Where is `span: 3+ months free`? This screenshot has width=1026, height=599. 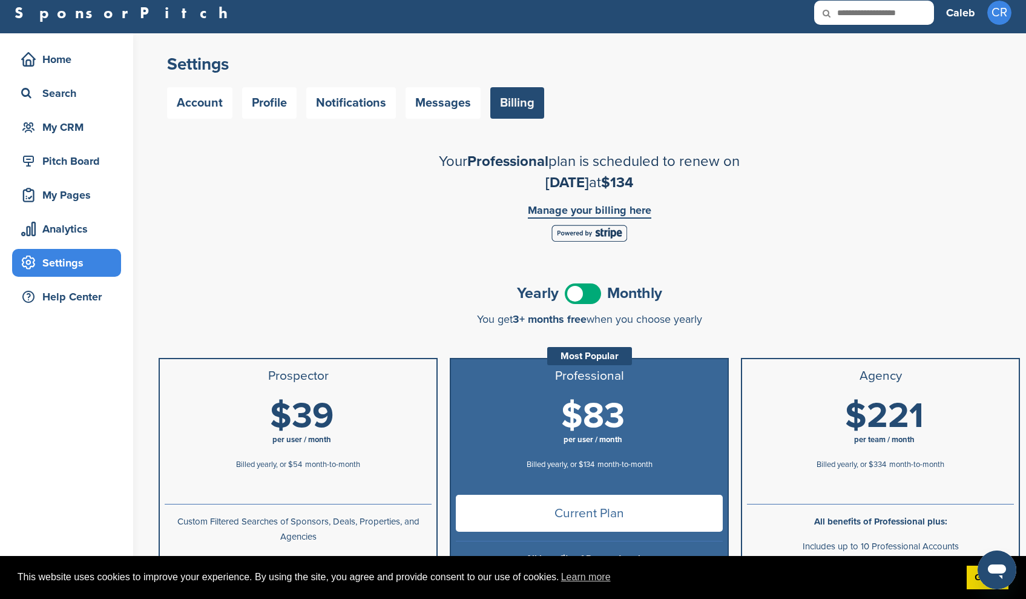
span: 3+ months free is located at coordinates (550, 319).